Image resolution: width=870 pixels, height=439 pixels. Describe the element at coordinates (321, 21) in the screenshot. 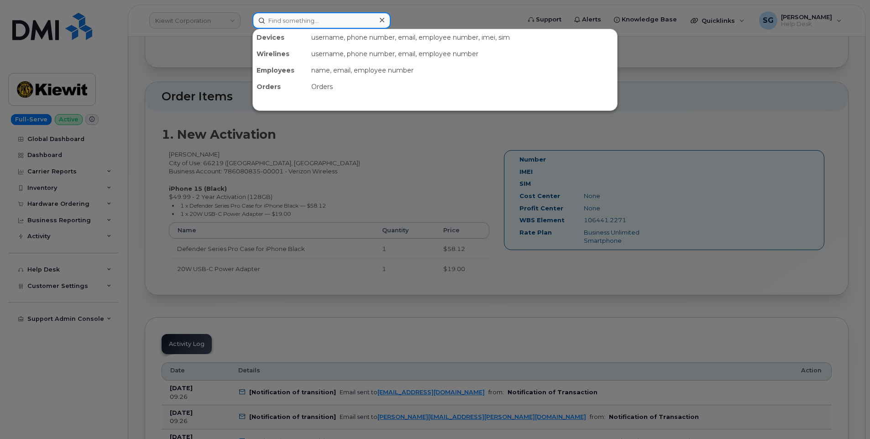

I see `input: Find something...` at that location.